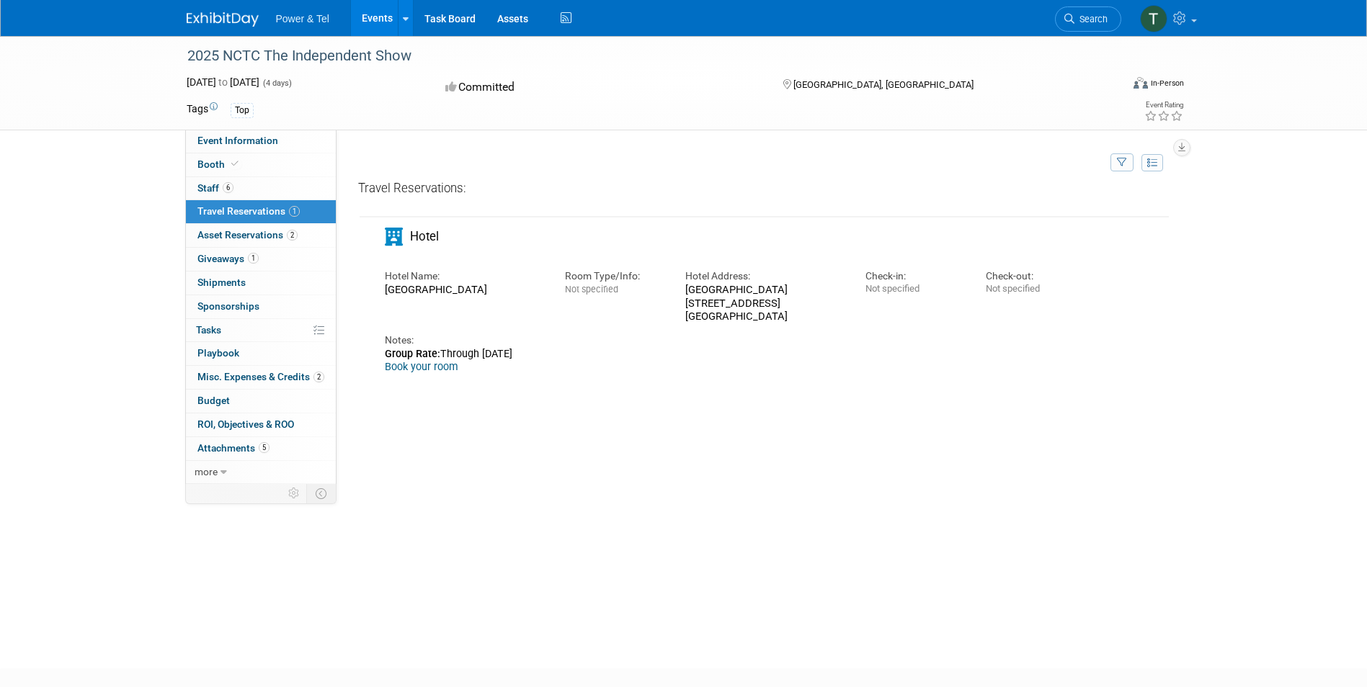 This screenshot has width=1367, height=687. I want to click on a: Staff6, so click(261, 189).